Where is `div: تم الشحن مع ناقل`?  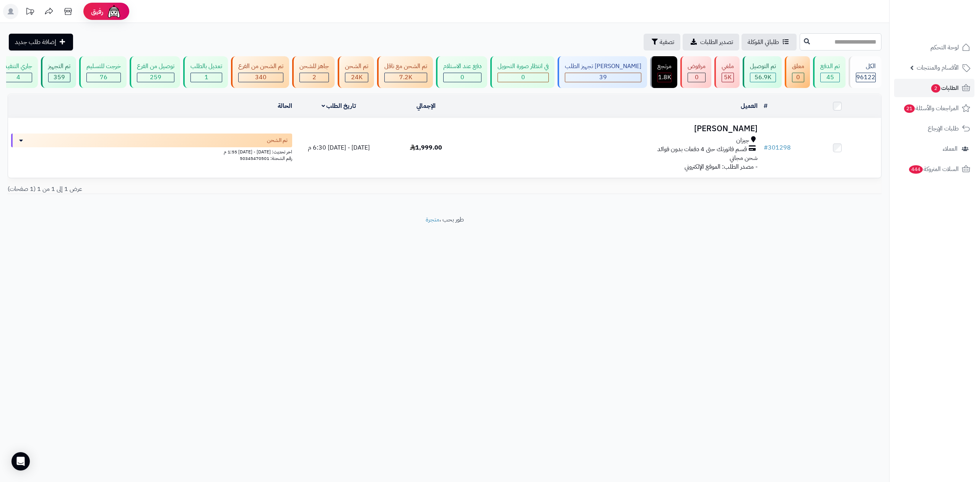
div: تم الشحن مع ناقل is located at coordinates (406, 66).